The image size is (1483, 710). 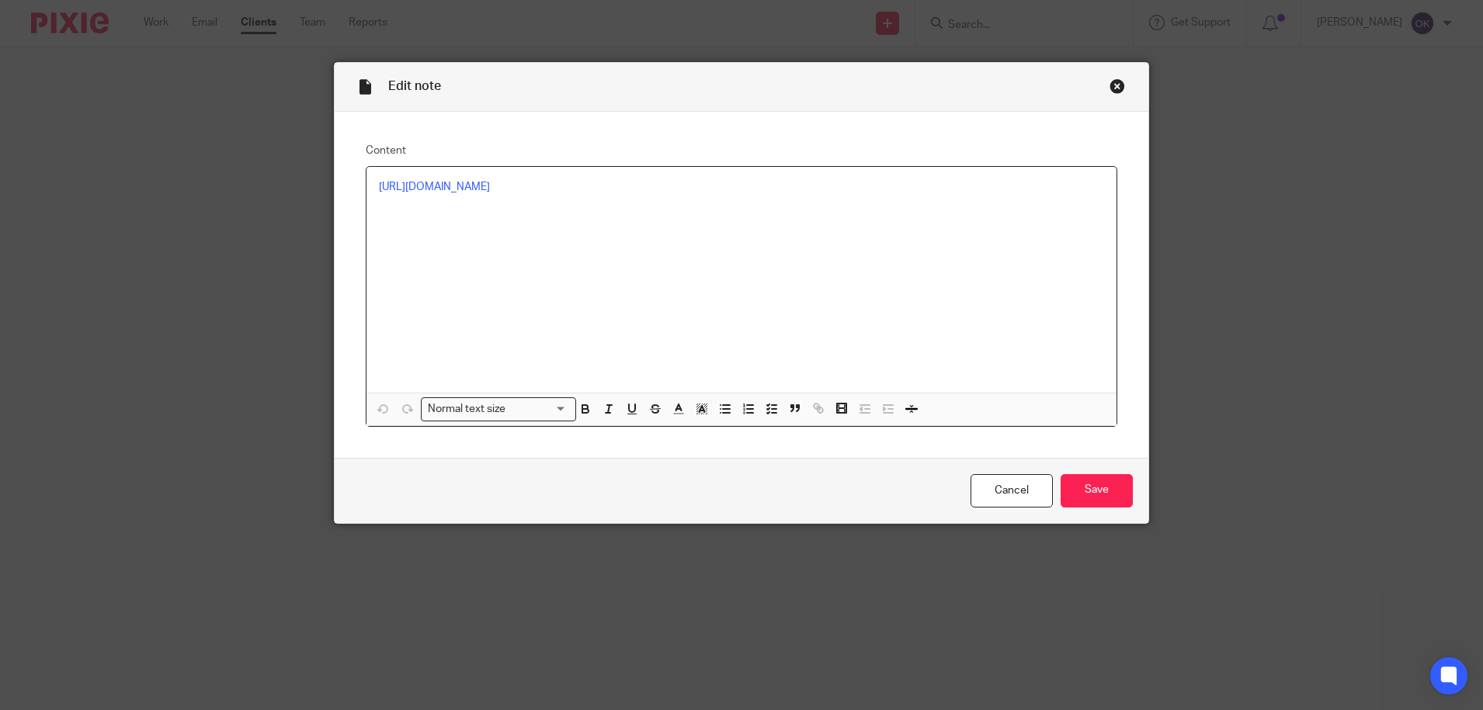 What do you see at coordinates (467, 409) in the screenshot?
I see `span: Normal text size` at bounding box center [467, 409].